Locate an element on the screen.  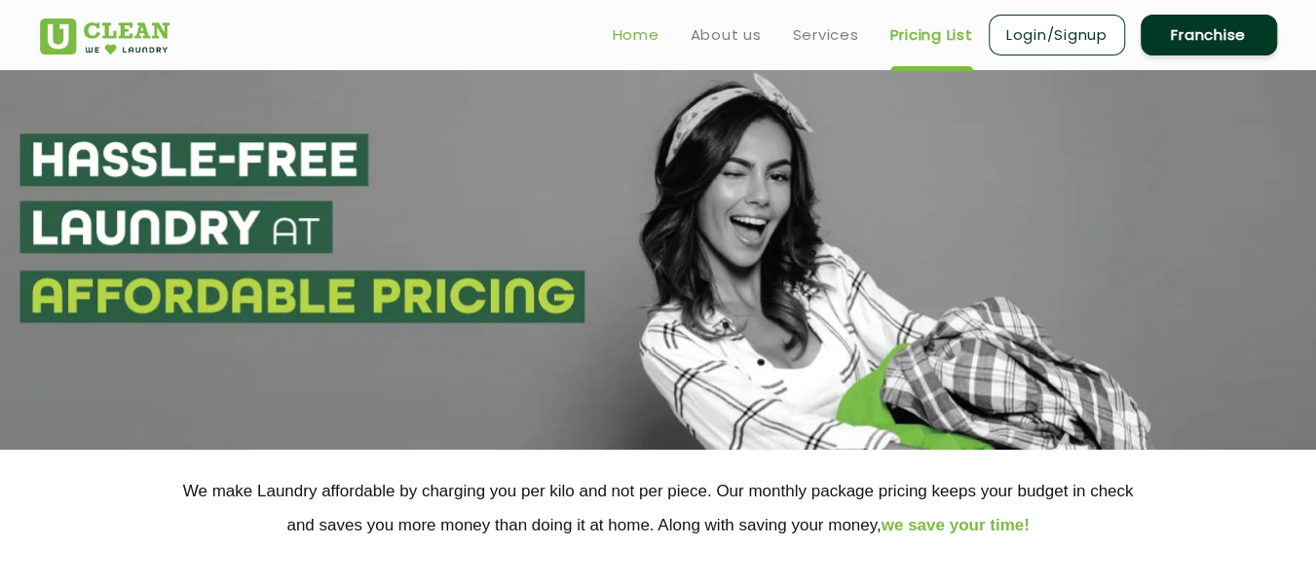
p: We make Laundry affordable by charging you per kilo and not per piece. Our monthly package pricin... is located at coordinates (658, 508).